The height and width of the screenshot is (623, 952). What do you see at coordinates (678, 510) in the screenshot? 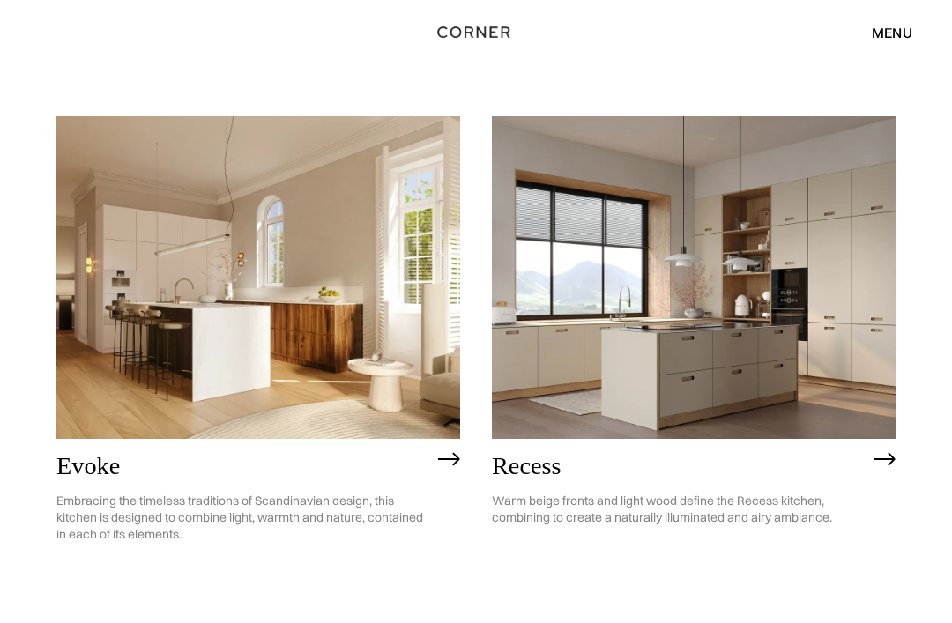
I see `p: Warm beige fronts and light wood define the Recess kitchen, combining to create a naturally illum...` at bounding box center [678, 510].